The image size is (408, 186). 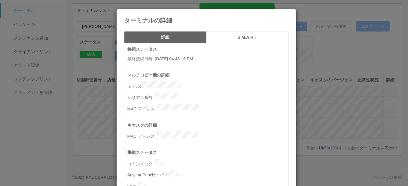 What do you see at coordinates (208, 153) in the screenshot?
I see `p: 機能ステータス` at bounding box center [208, 153].